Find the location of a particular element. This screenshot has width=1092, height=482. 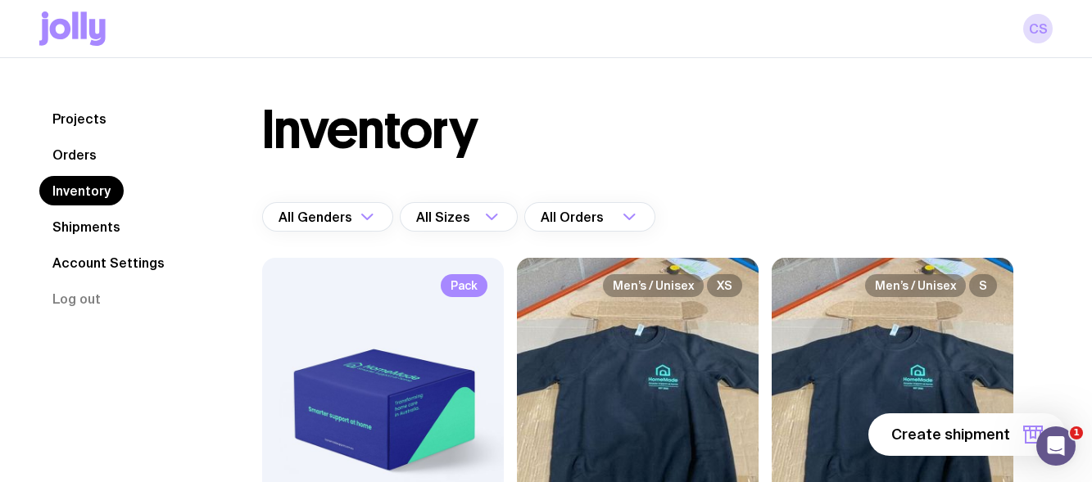

span: All Genders is located at coordinates (317, 217).